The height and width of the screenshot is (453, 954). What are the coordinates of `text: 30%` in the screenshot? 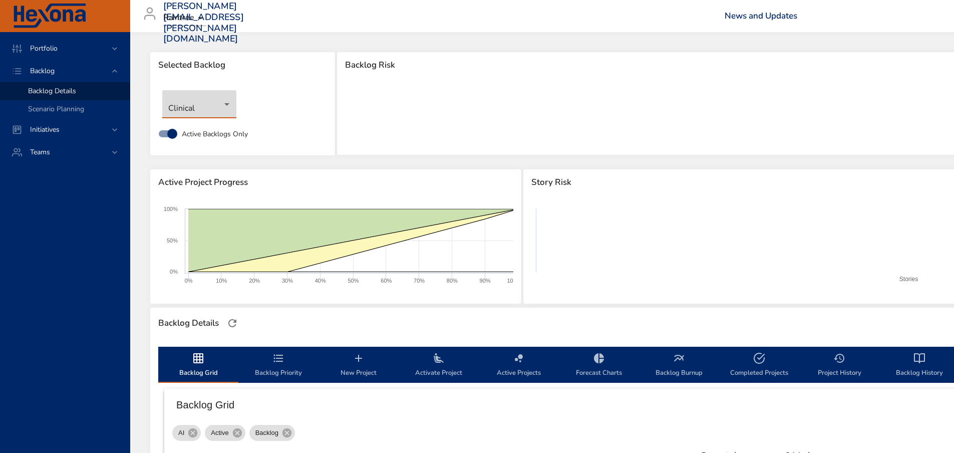 It's located at (288, 281).